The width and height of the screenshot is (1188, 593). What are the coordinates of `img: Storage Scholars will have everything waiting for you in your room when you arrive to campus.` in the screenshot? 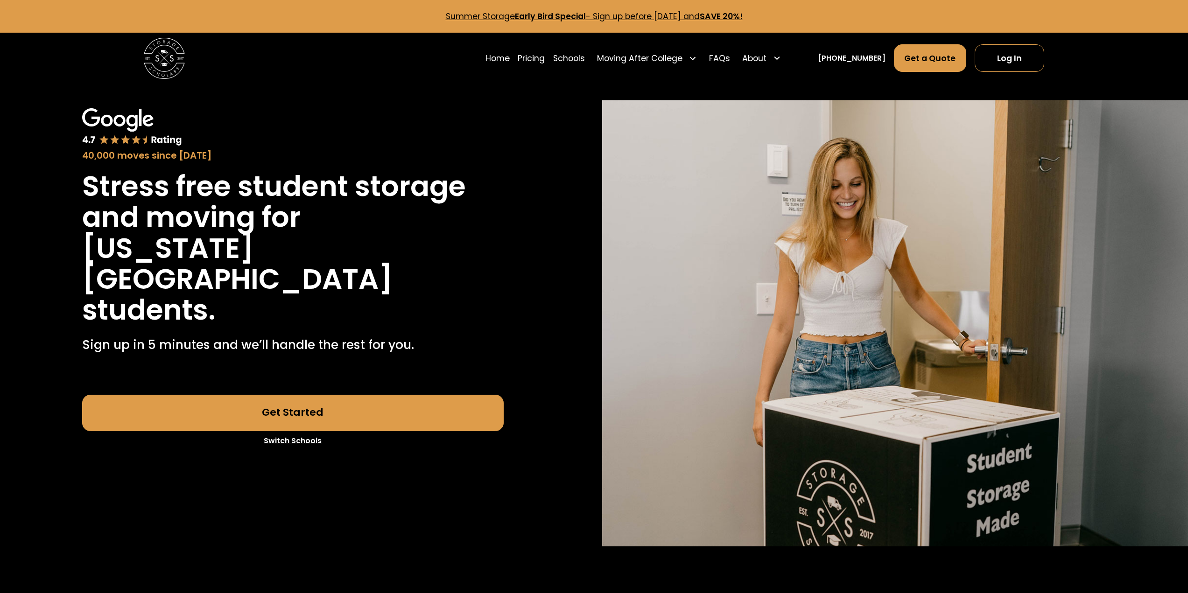 It's located at (895, 323).